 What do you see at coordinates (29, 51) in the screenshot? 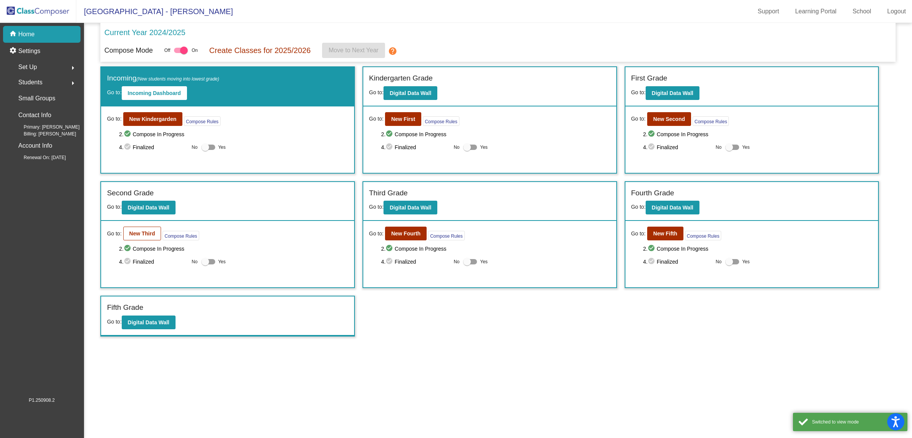
I see `p: Settings` at bounding box center [29, 51].